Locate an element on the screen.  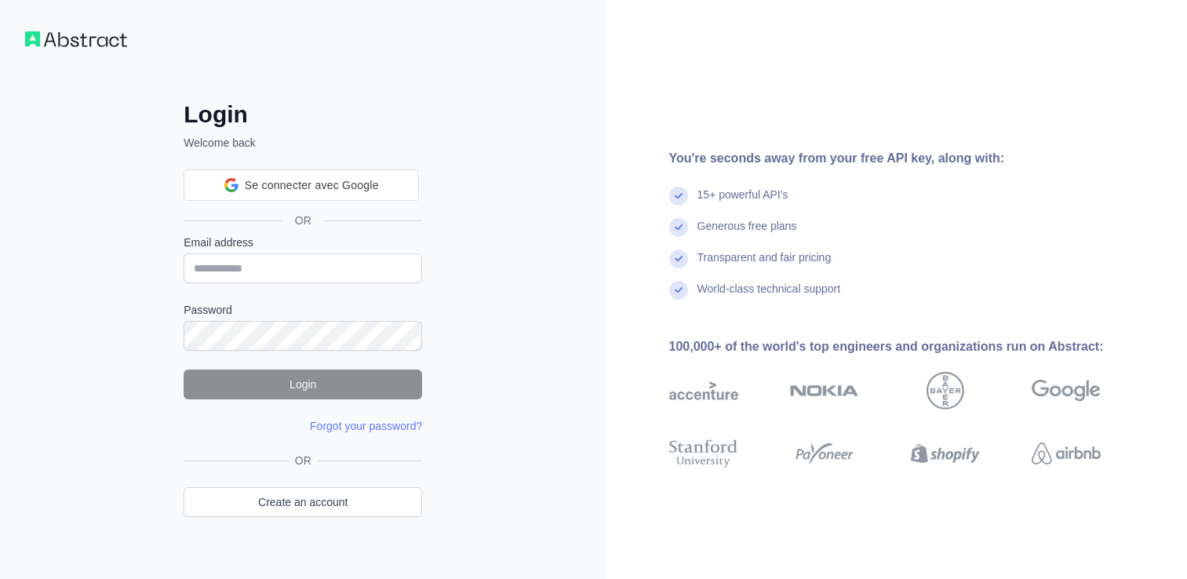
button: Login is located at coordinates (303, 385).